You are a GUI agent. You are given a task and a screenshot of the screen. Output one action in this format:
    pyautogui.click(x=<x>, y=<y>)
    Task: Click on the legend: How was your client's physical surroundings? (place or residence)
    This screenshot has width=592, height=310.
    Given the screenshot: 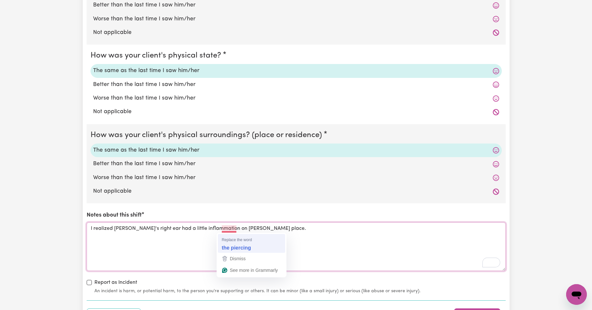 What is the action you would take?
    pyautogui.click(x=207, y=135)
    